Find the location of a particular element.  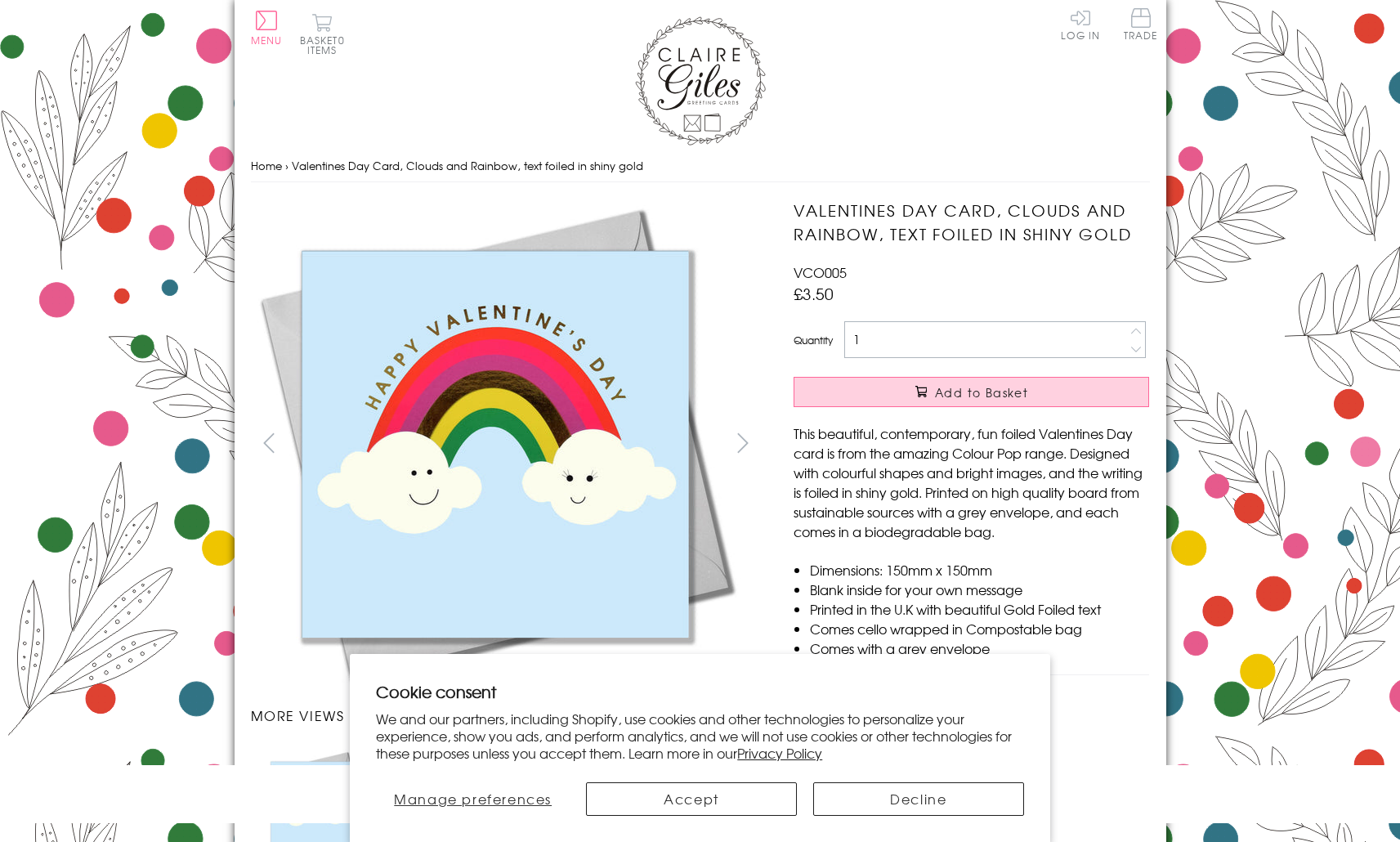

li: Printed in the U.K with beautiful Gold Foiled text is located at coordinates (979, 609).